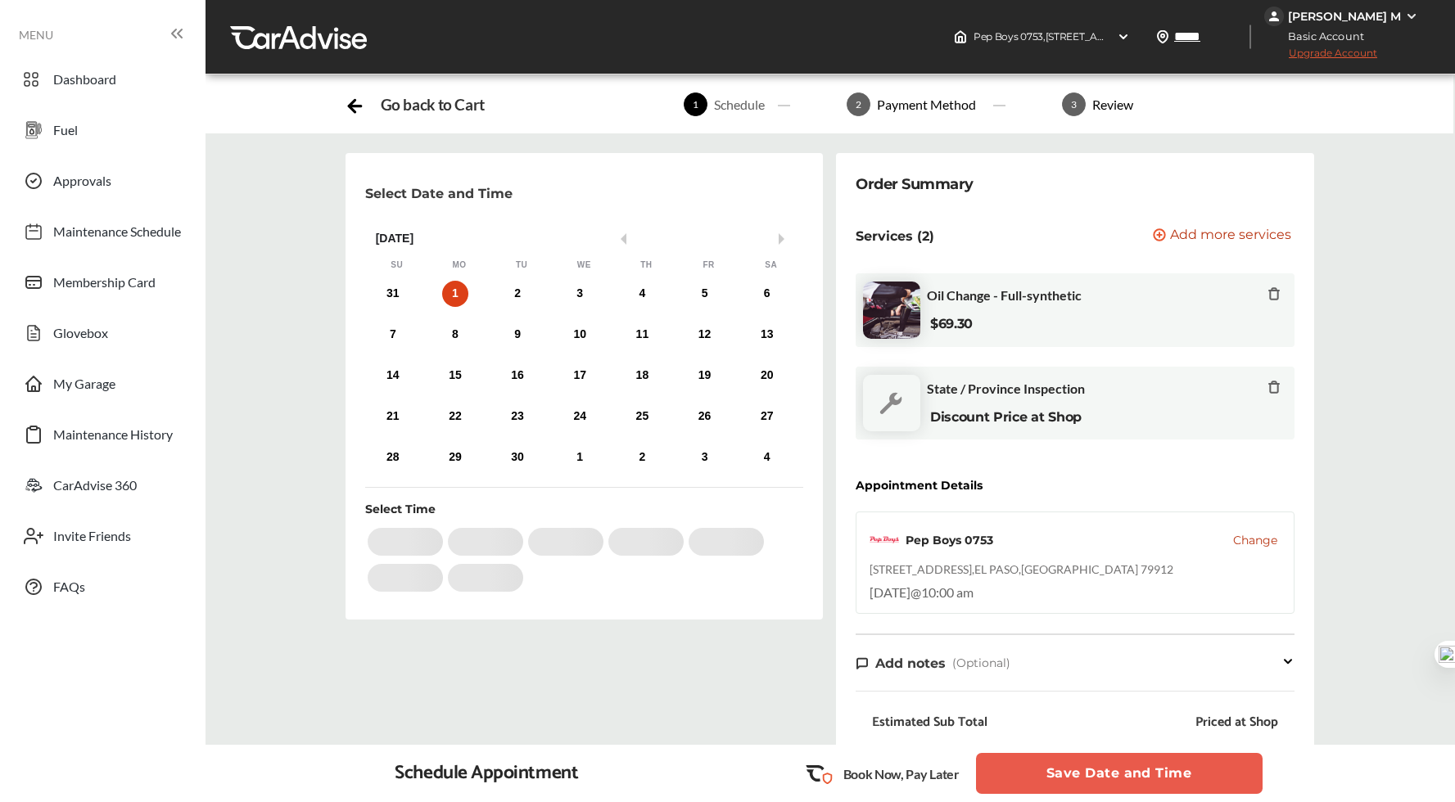 The width and height of the screenshot is (1455, 802). I want to click on a: Maintenance History, so click(102, 435).